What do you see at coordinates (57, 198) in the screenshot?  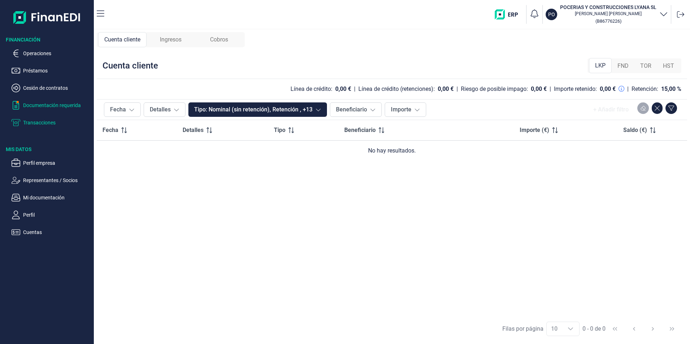 I see `p: Mi documentación` at bounding box center [57, 198].